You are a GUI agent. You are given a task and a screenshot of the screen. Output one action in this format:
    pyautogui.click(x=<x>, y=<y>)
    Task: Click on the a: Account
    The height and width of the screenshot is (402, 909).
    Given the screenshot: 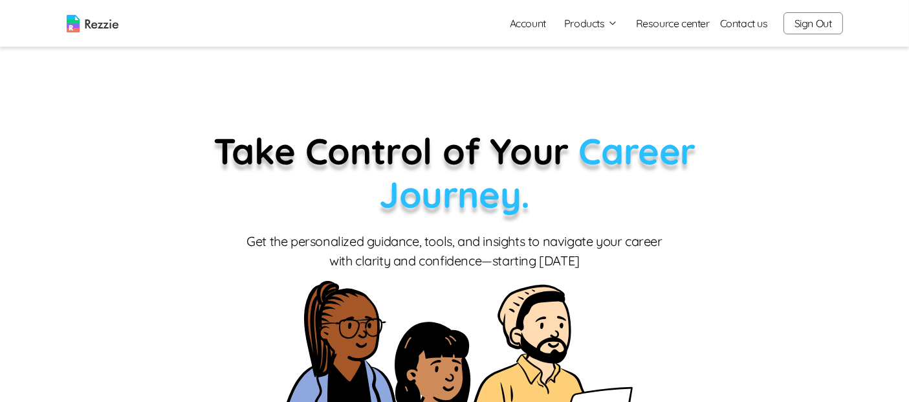 What is the action you would take?
    pyautogui.click(x=528, y=23)
    